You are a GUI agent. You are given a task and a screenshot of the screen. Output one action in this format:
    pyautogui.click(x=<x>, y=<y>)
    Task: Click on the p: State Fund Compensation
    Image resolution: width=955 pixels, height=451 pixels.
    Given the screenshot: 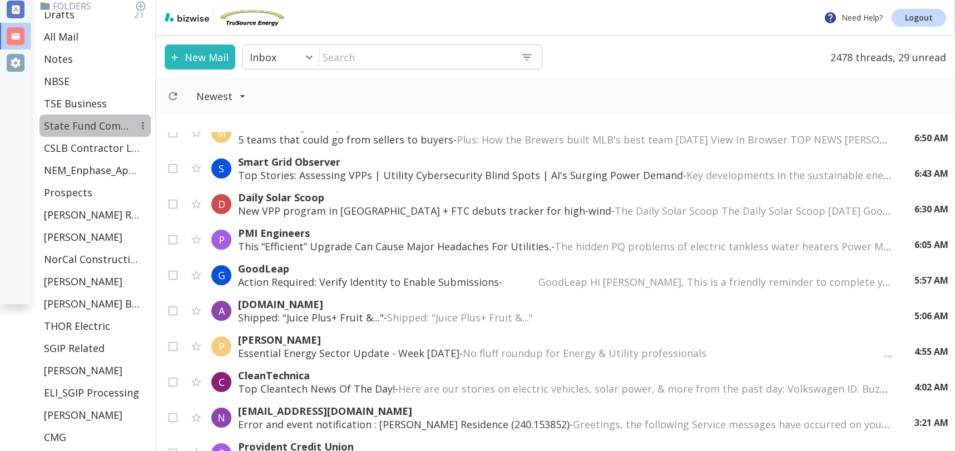 What is the action you would take?
    pyautogui.click(x=88, y=126)
    